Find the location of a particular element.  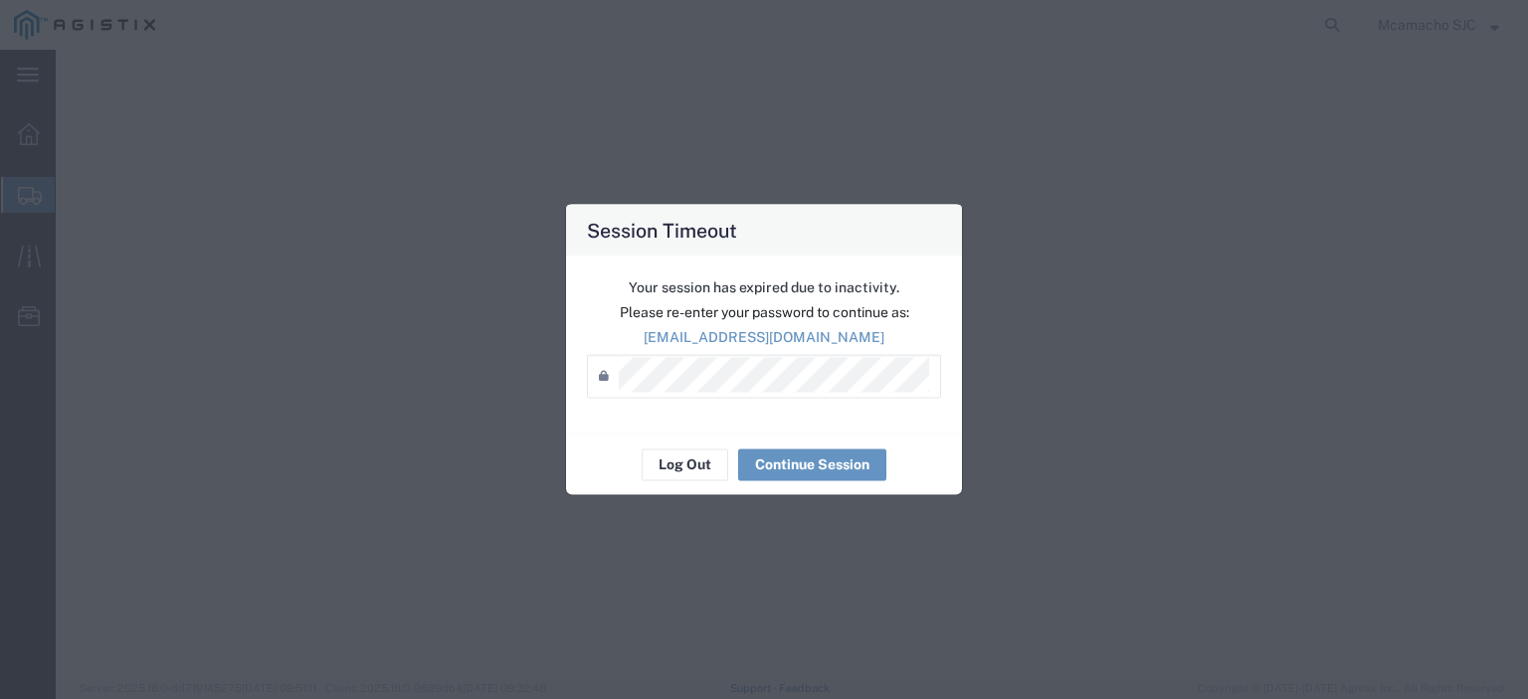

button: Log Out is located at coordinates (684, 464).